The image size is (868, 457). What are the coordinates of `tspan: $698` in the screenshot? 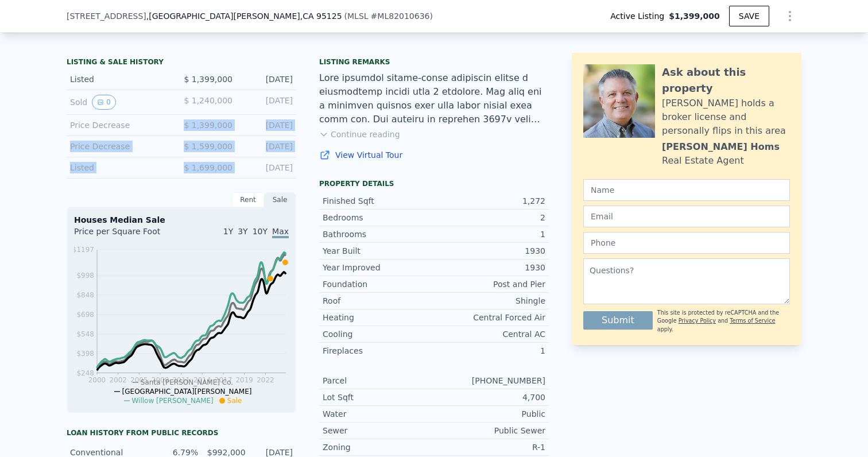 It's located at (85, 315).